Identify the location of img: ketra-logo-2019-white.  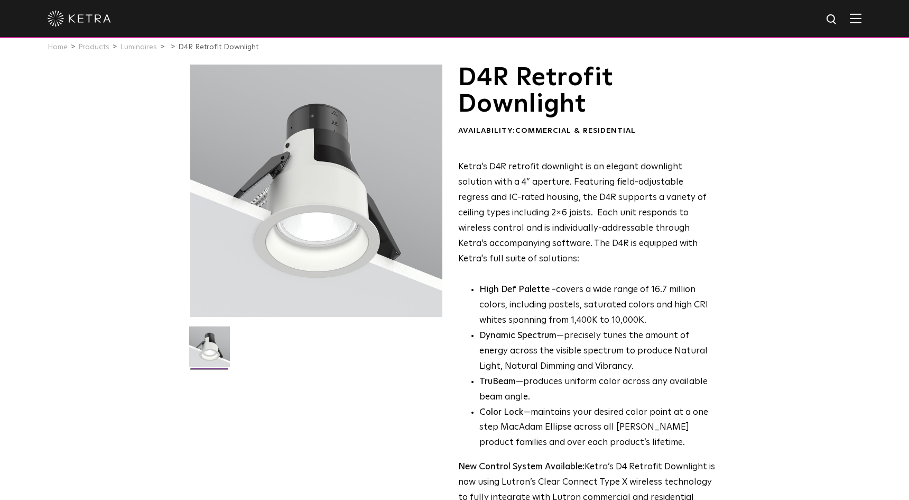
(79, 19).